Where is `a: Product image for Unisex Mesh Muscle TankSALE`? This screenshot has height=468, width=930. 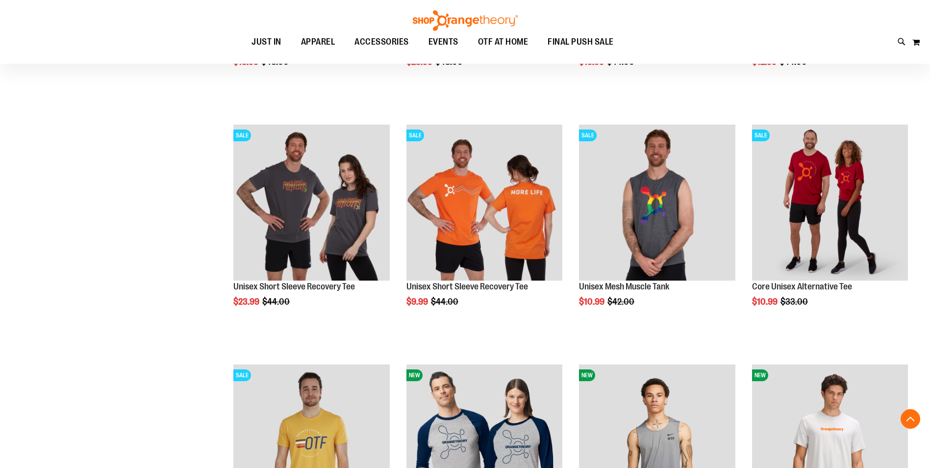
a: Product image for Unisex Mesh Muscle TankSALE is located at coordinates (657, 203).